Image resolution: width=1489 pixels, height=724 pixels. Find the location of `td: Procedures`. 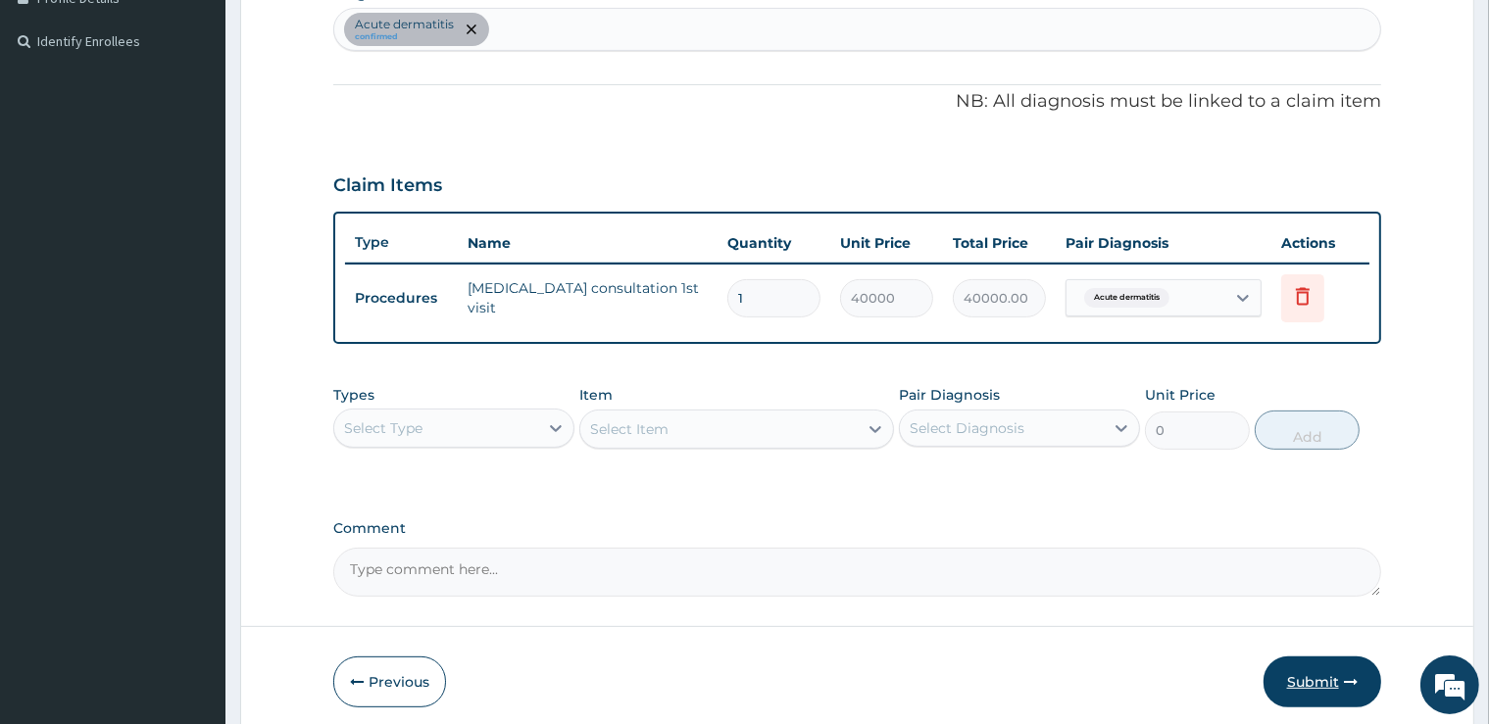

td: Procedures is located at coordinates (401, 298).